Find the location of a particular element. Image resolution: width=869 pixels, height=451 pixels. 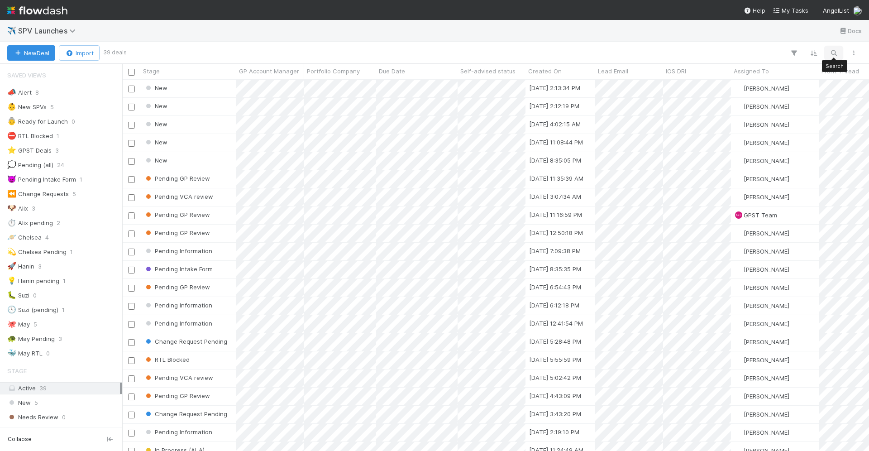

span: My Tasks is located at coordinates (790, 10).